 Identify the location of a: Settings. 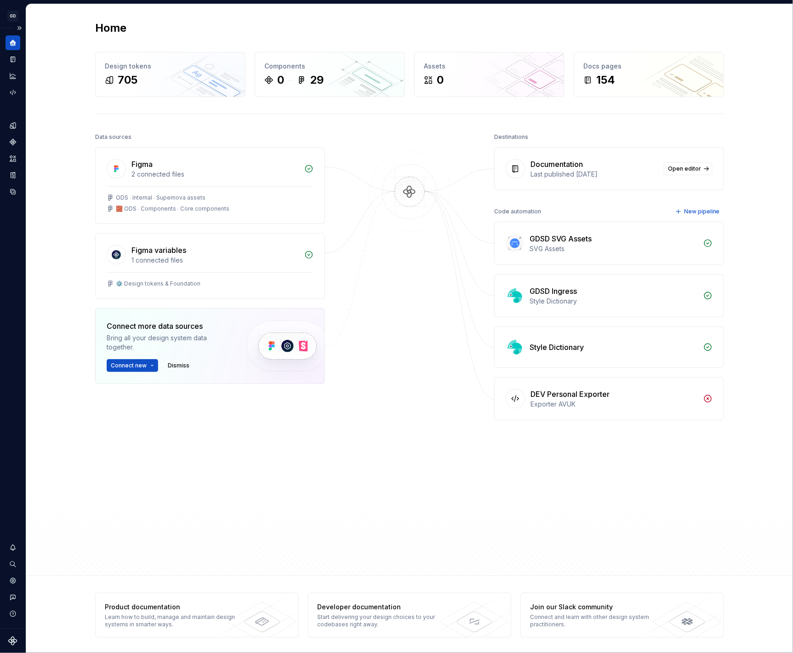
(13, 581).